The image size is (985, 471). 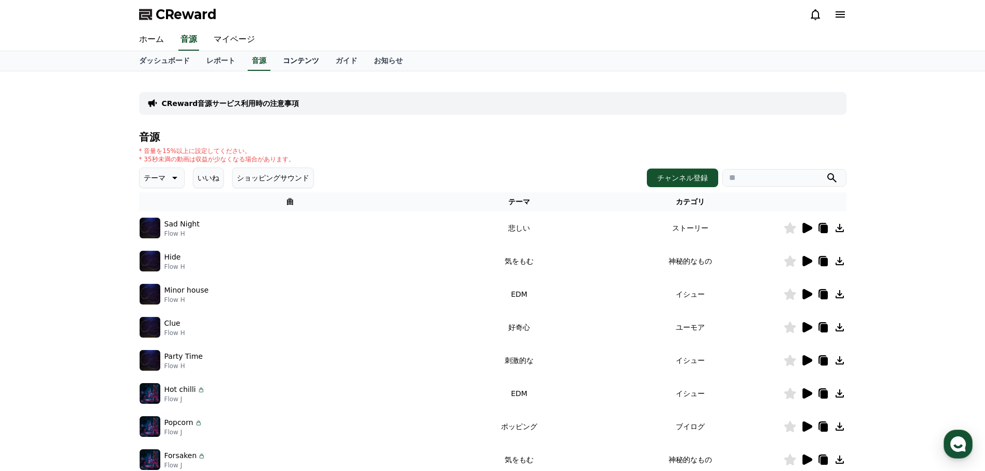 What do you see at coordinates (231, 103) in the screenshot?
I see `a: CReward音源サービス利用時の注意事項` at bounding box center [231, 103].